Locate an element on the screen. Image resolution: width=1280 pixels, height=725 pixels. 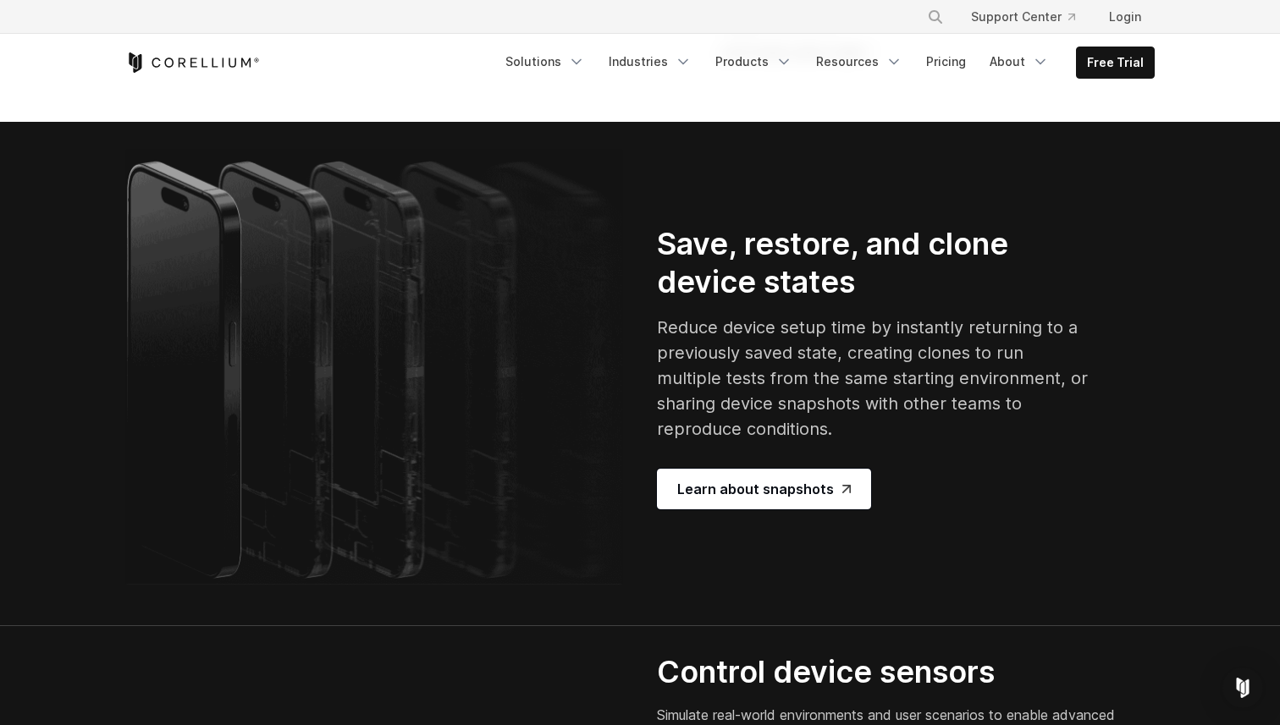
a: Login is located at coordinates (1125, 17).